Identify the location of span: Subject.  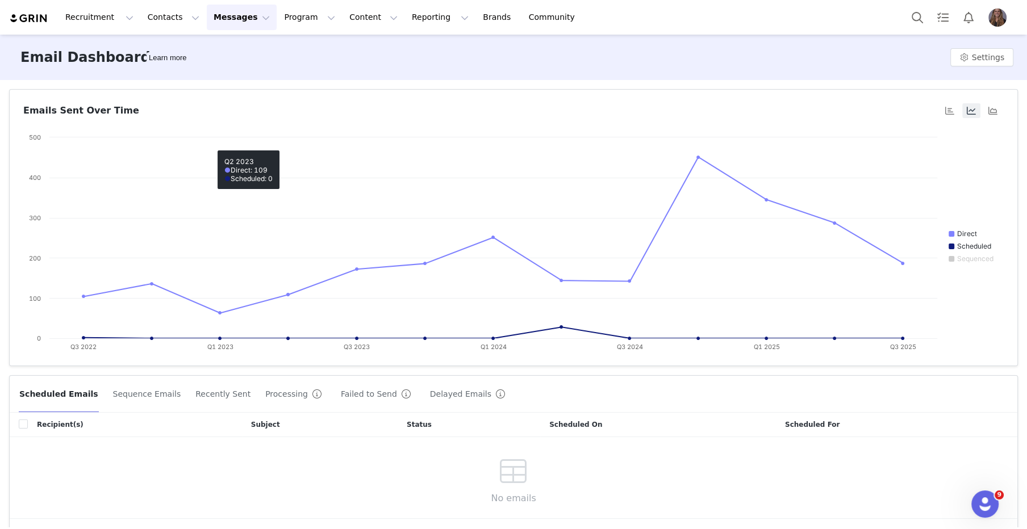
(265, 425).